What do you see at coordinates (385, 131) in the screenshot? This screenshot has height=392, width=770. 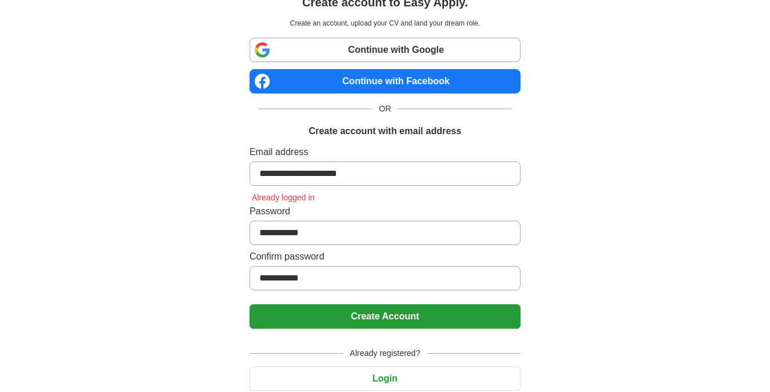 I see `h1: Create account with email address` at bounding box center [385, 131].